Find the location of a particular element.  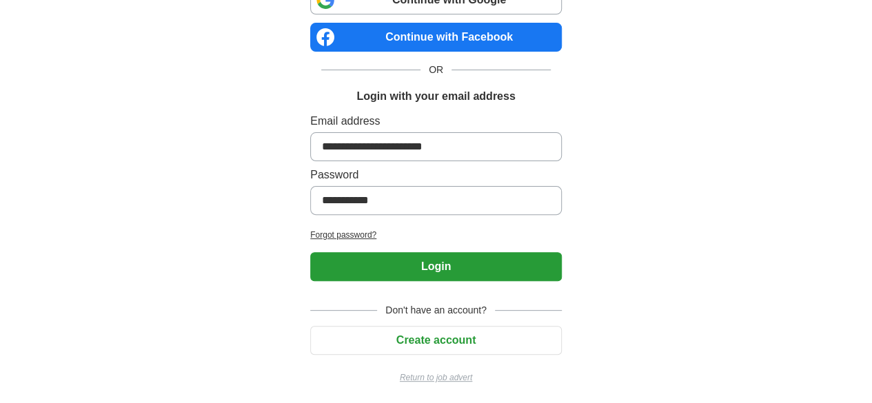

h1: Login with your email address is located at coordinates (436, 97).